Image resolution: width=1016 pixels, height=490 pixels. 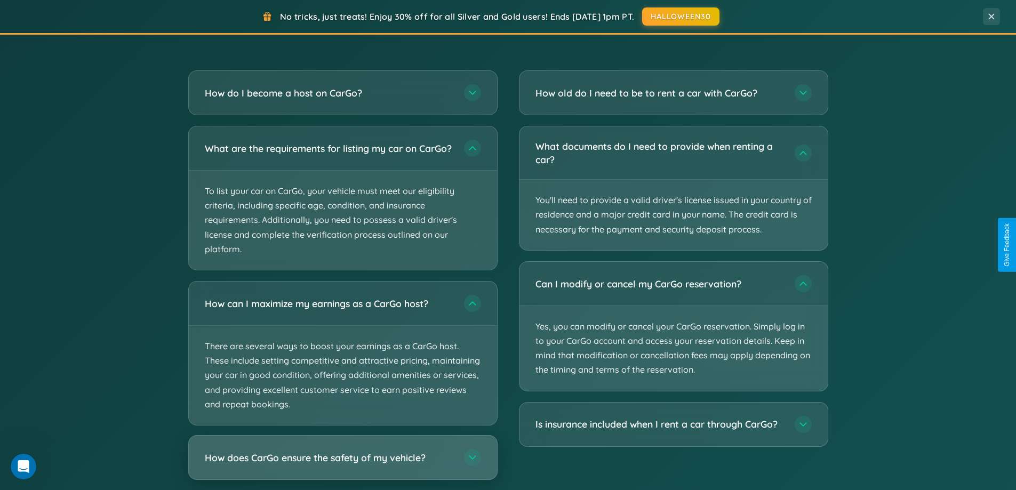 What do you see at coordinates (681, 17) in the screenshot?
I see `button: HALLOWEEN30` at bounding box center [681, 17].